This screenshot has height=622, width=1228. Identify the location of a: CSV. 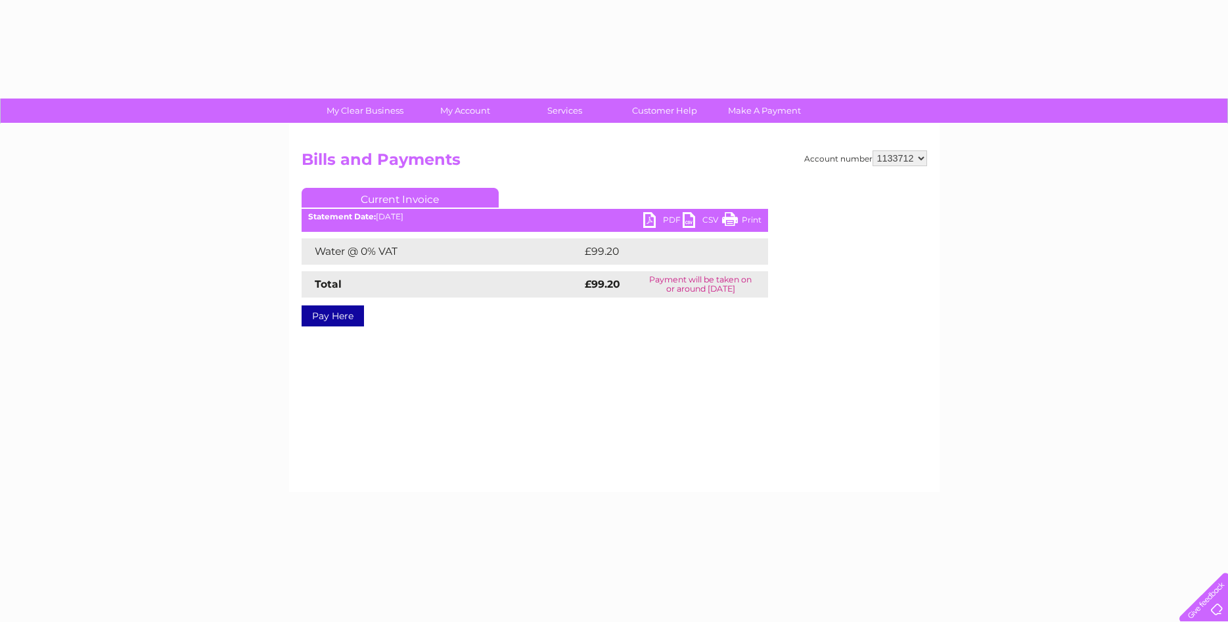
(703, 221).